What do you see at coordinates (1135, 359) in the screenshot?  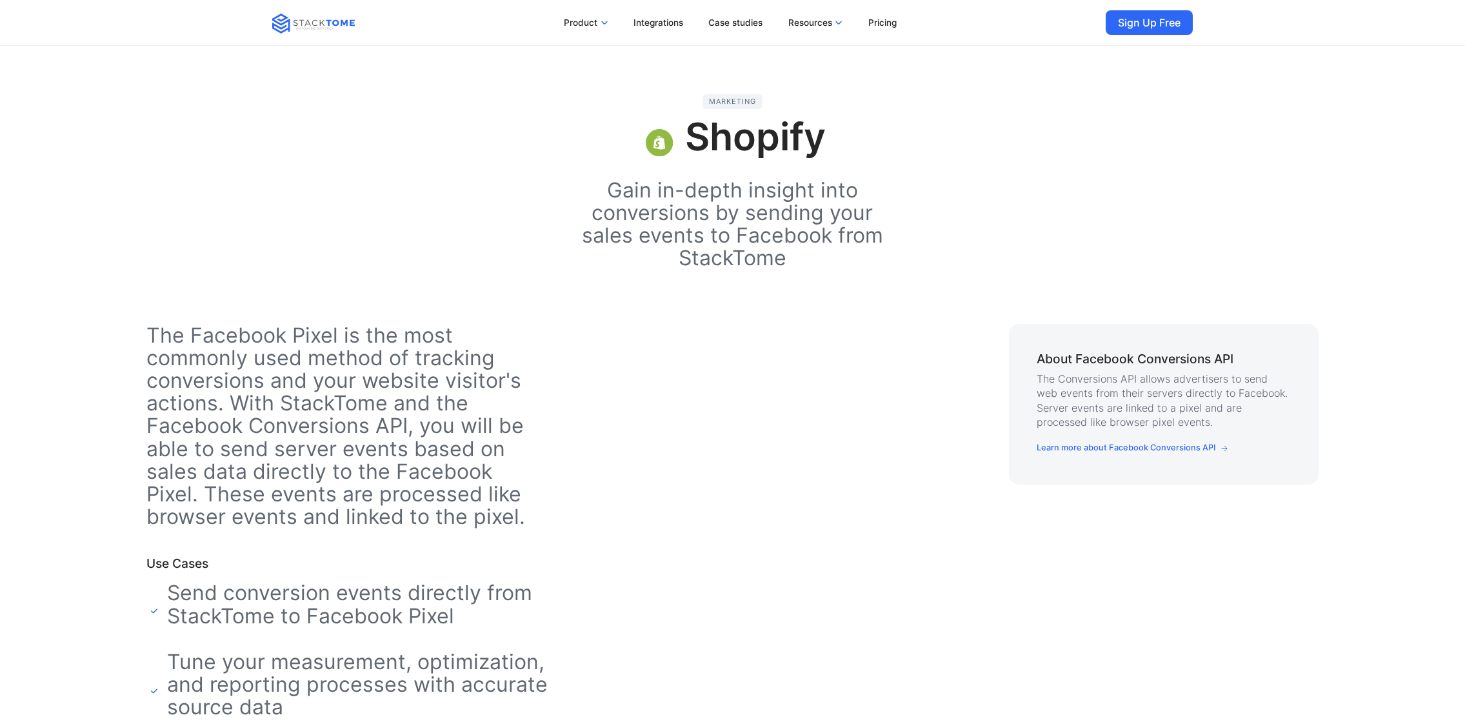 I see `h5: About Facebook Conversions API` at bounding box center [1135, 359].